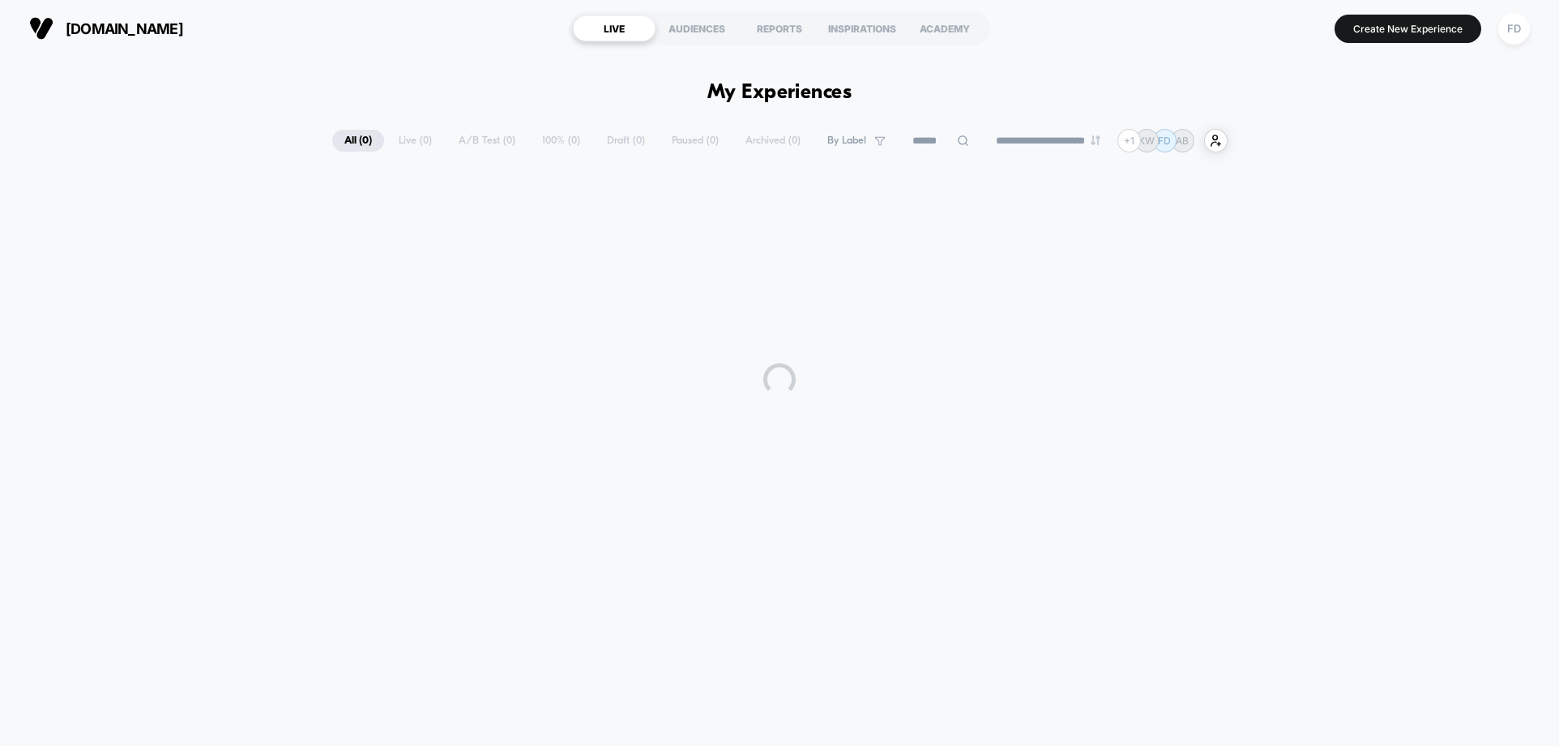 This screenshot has width=1559, height=746. What do you see at coordinates (1096, 140) in the screenshot?
I see `img: end` at bounding box center [1096, 140].